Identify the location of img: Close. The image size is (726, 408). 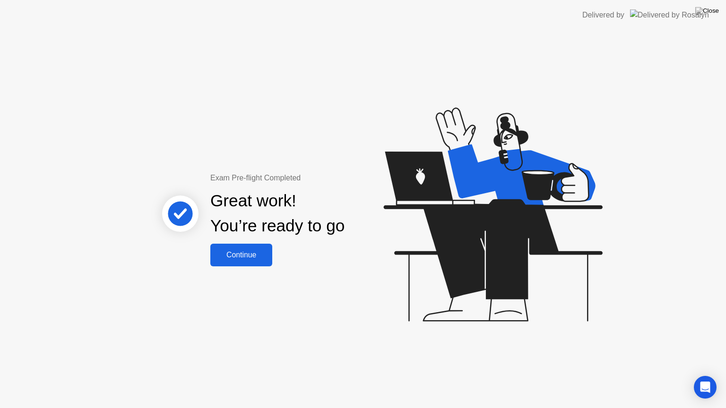
(707, 11).